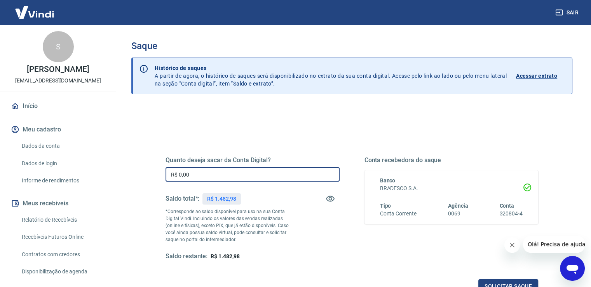  What do you see at coordinates (536, 76) in the screenshot?
I see `p: Acessar extrato` at bounding box center [536, 76].